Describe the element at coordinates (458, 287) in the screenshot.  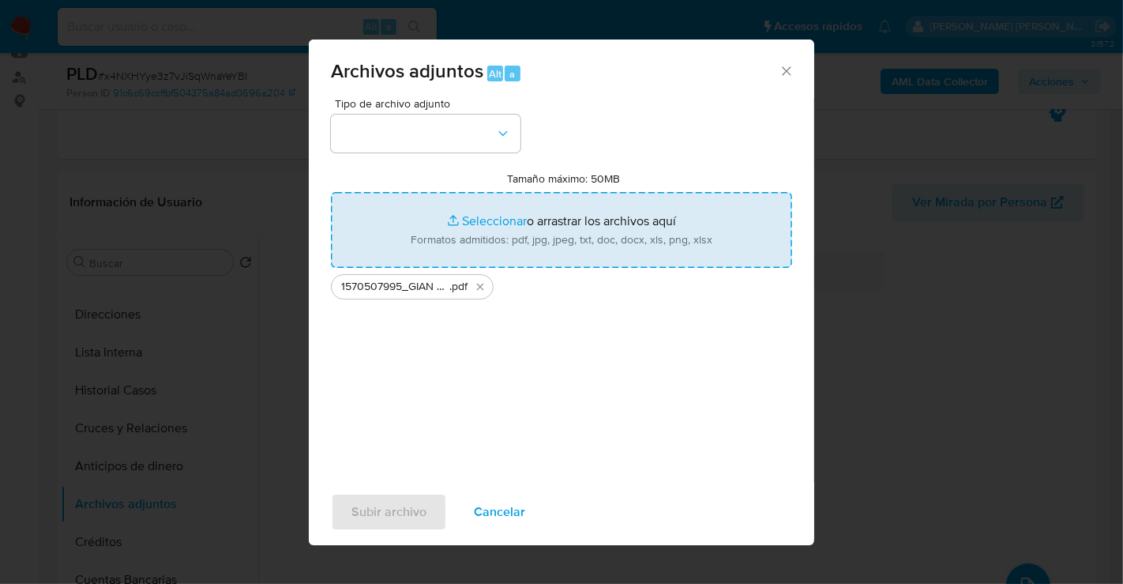
I see `span: .pdf` at that location.